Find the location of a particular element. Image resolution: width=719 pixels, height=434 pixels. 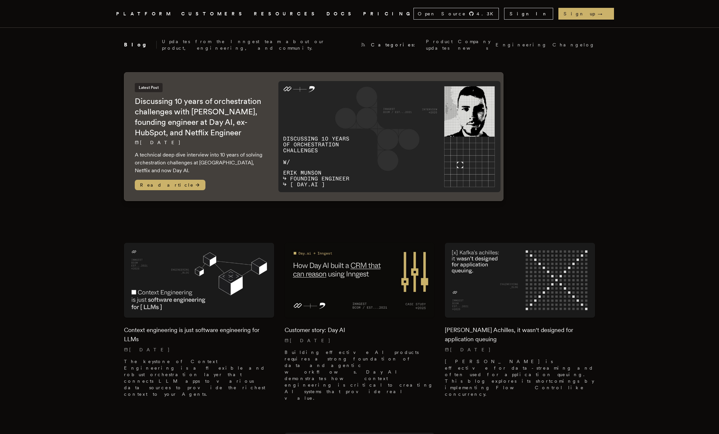

span: 4.3 K is located at coordinates (487, 14).